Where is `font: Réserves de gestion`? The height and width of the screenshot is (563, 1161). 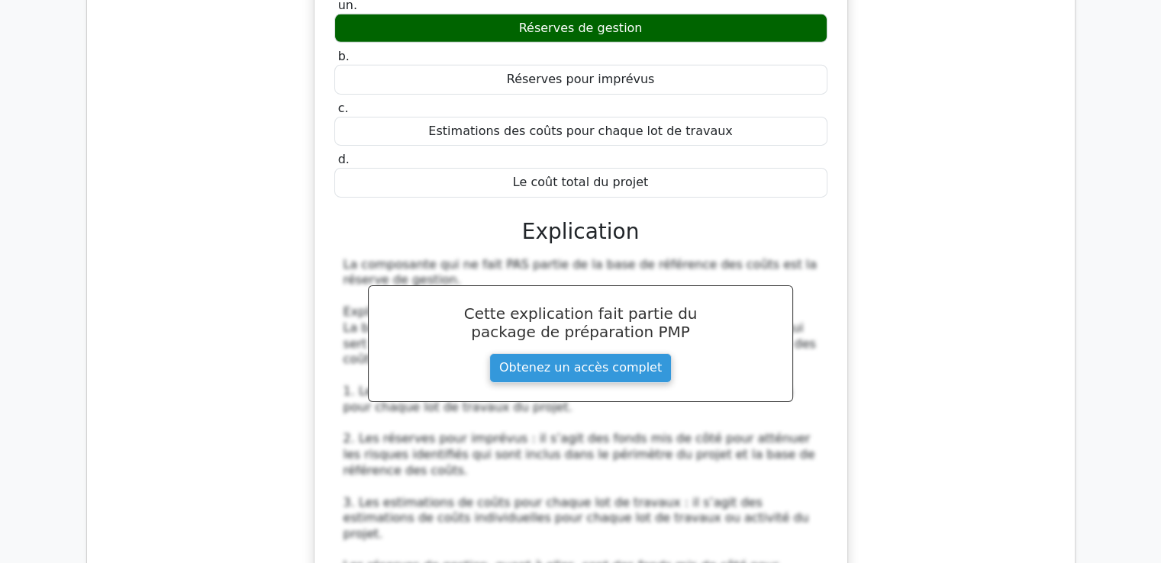
font: Réserves de gestion is located at coordinates (581, 27).